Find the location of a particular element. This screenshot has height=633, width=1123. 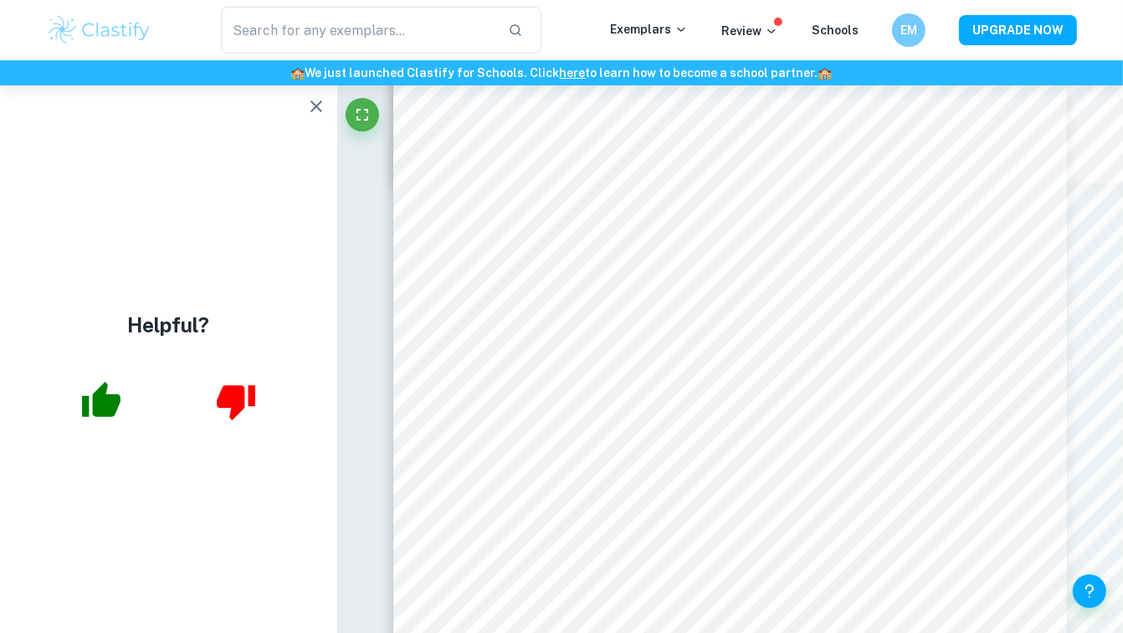

h6: We just launched Clastify for Schools. Click to learn how to become a school partner. is located at coordinates (562, 73).